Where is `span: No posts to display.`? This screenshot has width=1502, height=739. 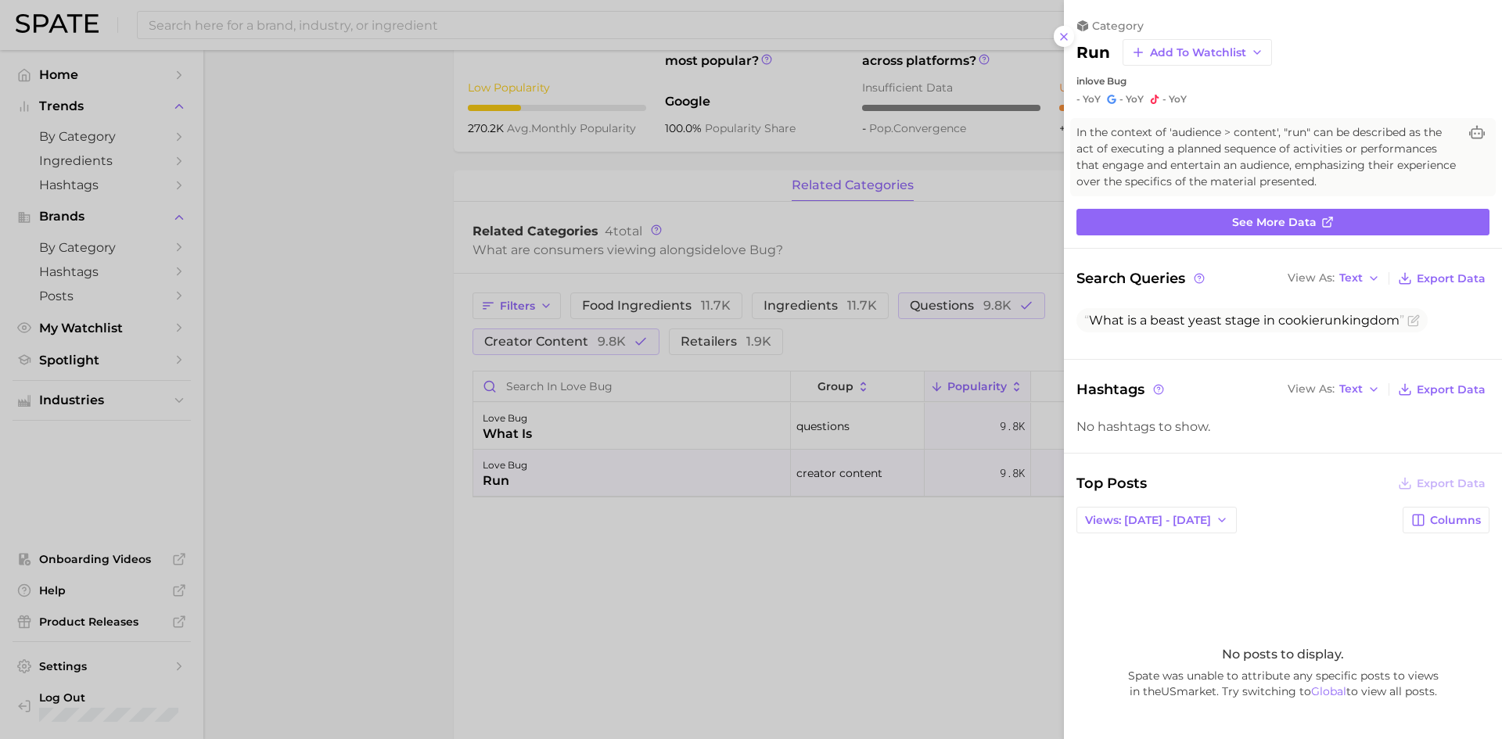 span: No posts to display. is located at coordinates (1283, 654).